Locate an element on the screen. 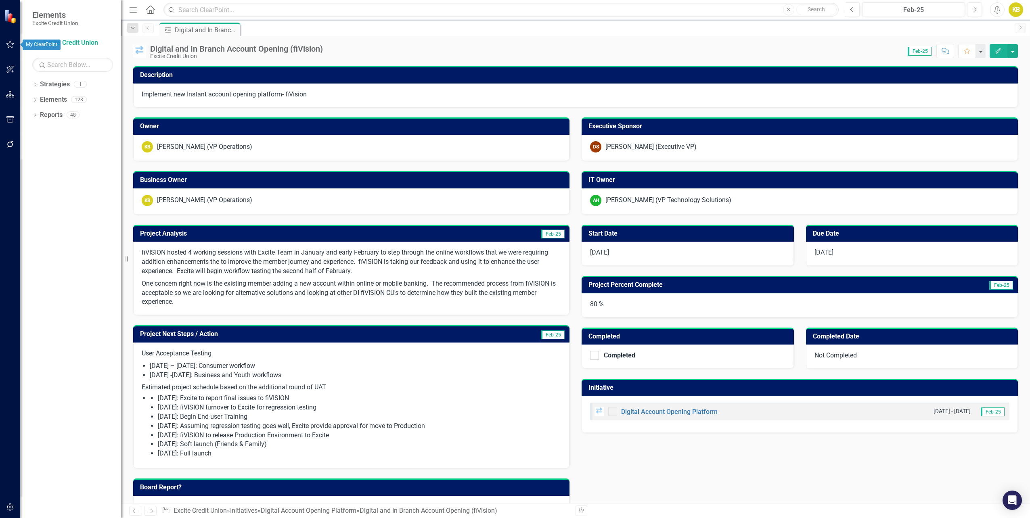 This screenshot has height=518, width=1030. h3: Project Percent Complete is located at coordinates (748, 285).